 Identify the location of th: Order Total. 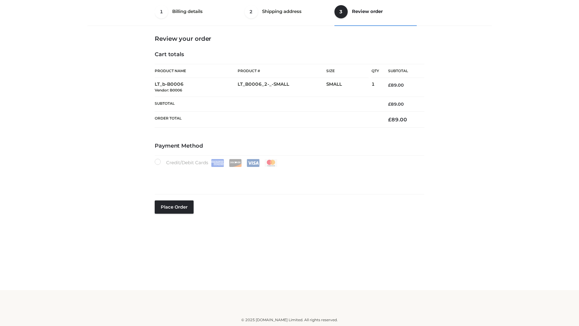
(267, 119).